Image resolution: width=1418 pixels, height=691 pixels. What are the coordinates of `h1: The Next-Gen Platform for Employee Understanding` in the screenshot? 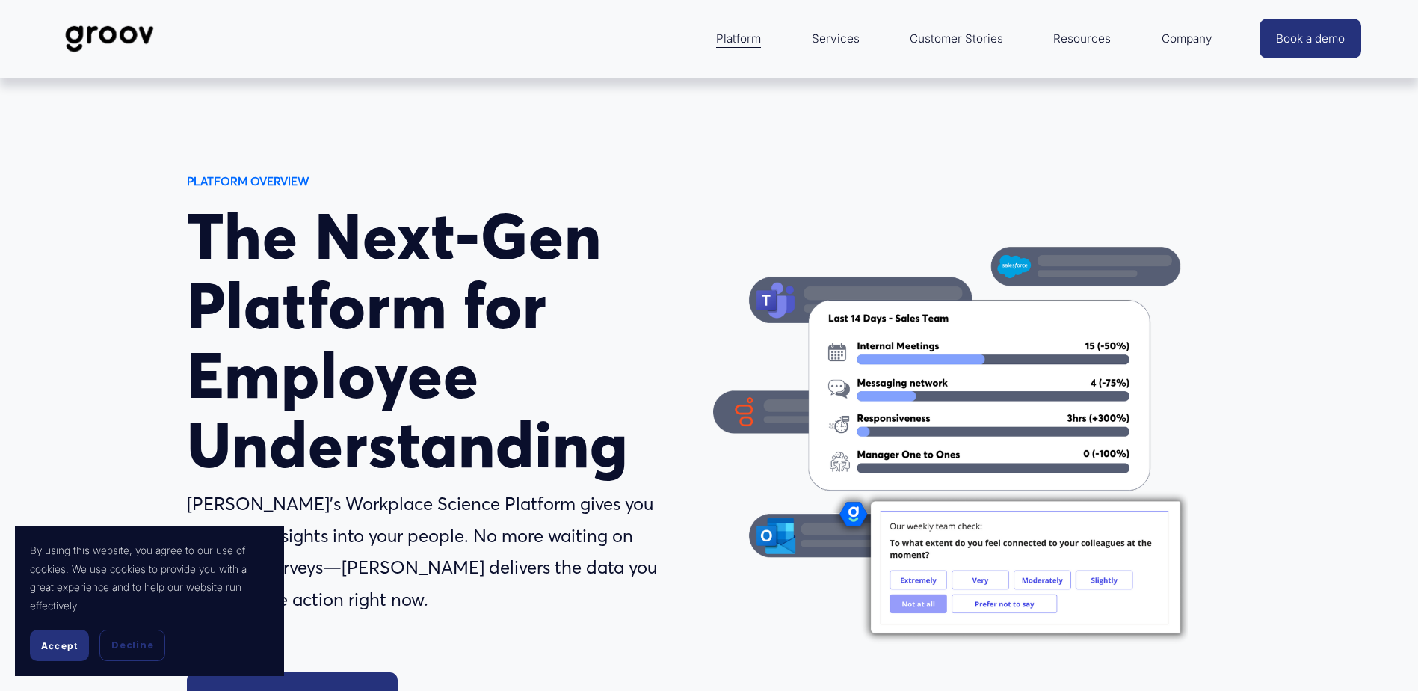 It's located at (446, 340).